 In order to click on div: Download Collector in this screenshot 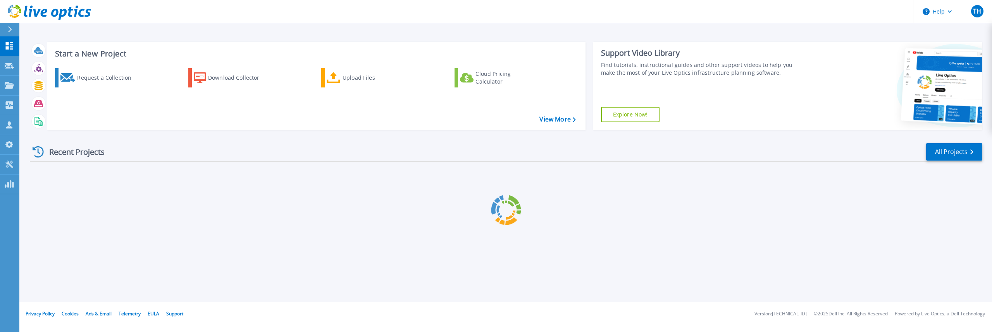, I will do `click(239, 78)`.